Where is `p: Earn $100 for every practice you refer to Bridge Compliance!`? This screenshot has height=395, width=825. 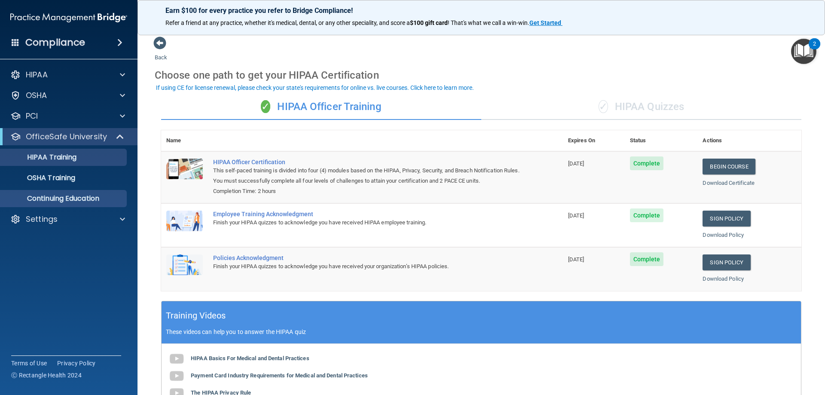
p: Earn $100 for every practice you refer to Bridge Compliance! is located at coordinates (481, 10).